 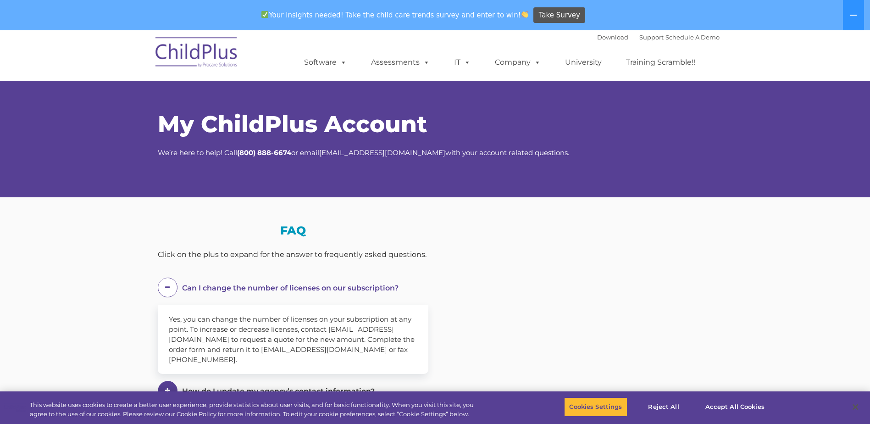 What do you see at coordinates (583, 62) in the screenshot?
I see `a: University` at bounding box center [583, 62].